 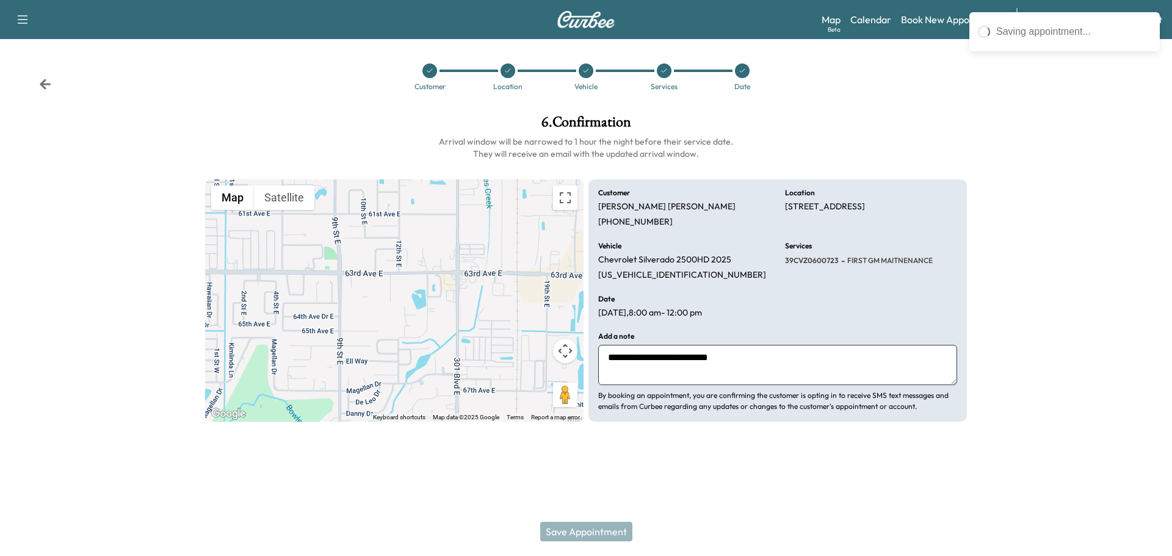 What do you see at coordinates (565, 395) in the screenshot?
I see `button: Drag Pegman onto the map to open Street View` at bounding box center [565, 395].